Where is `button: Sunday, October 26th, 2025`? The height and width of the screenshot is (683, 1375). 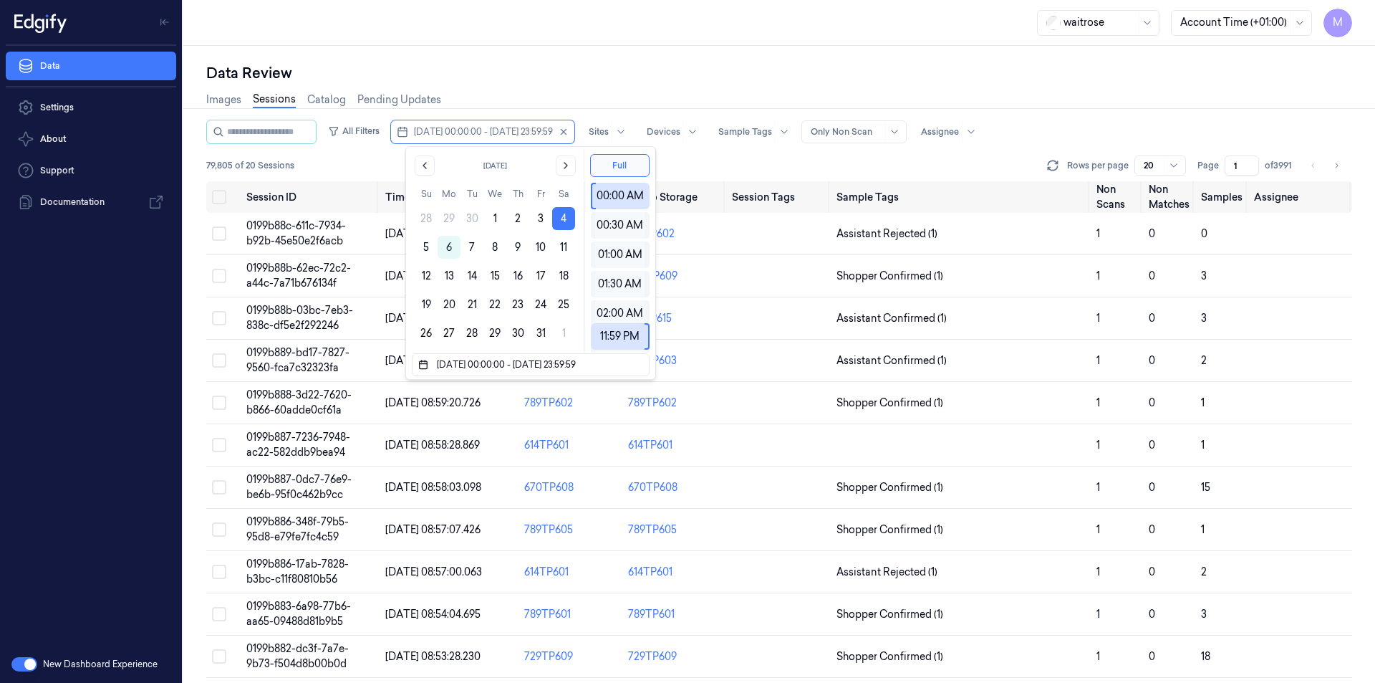 button: Sunday, October 26th, 2025 is located at coordinates (426, 333).